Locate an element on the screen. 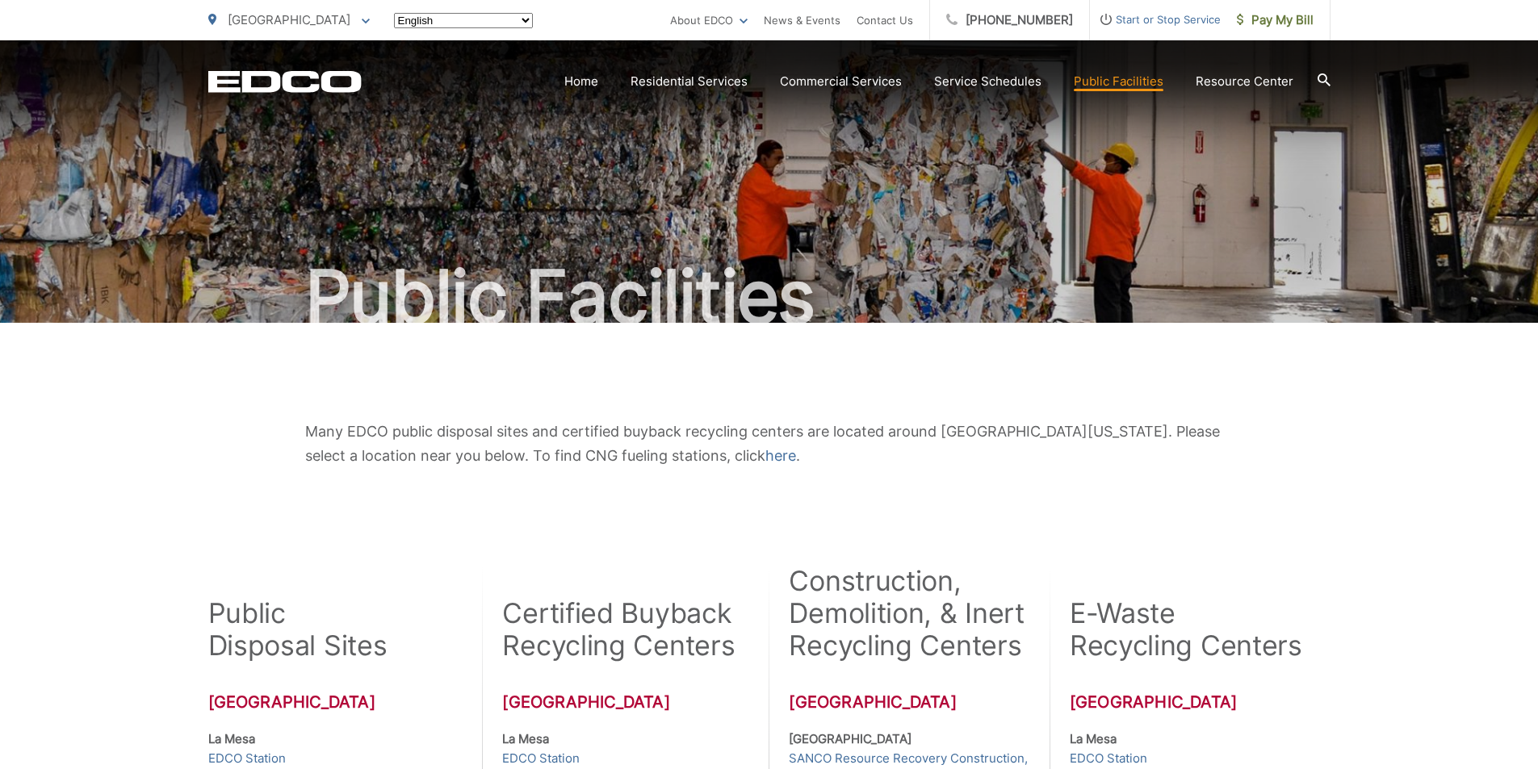 This screenshot has height=769, width=1538. h1: Public Facilities is located at coordinates (769, 297).